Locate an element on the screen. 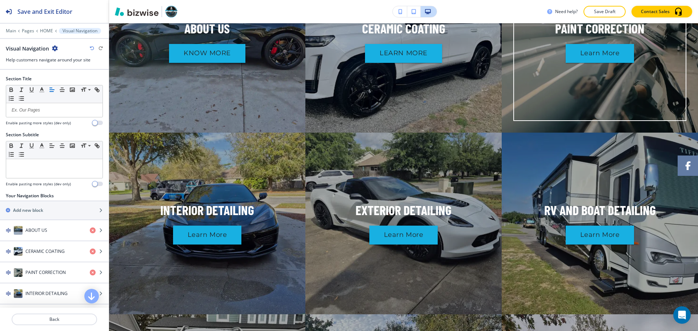 This screenshot has width=698, height=331. h3: Help customers navigate around your site is located at coordinates (54, 60).